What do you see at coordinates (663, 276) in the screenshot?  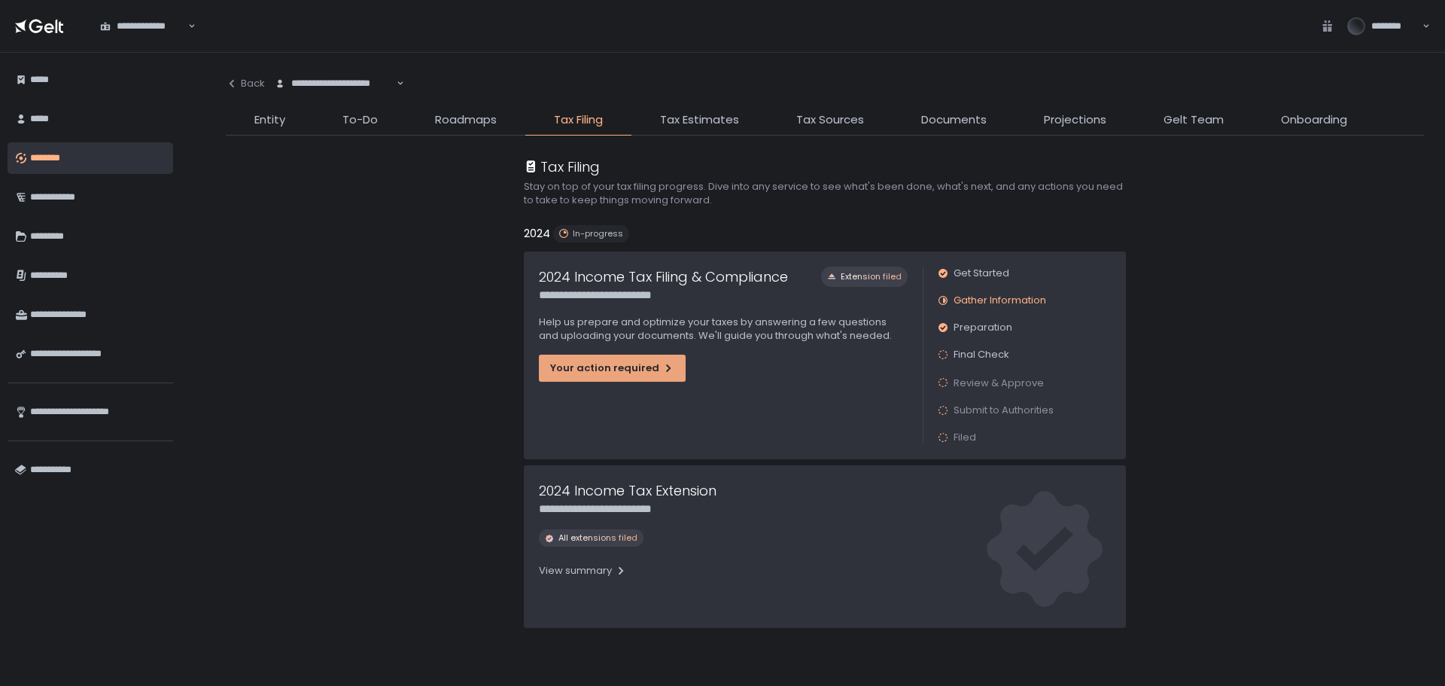 I see `h1: 2024 Income Tax Filing & Compliance` at bounding box center [663, 276].